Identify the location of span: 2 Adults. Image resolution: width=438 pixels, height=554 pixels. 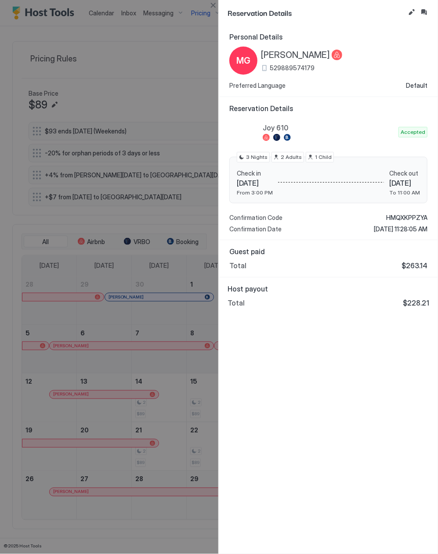
(291, 157).